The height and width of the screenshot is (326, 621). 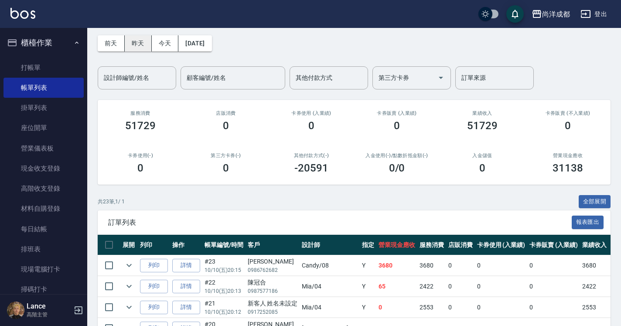 I want to click on div: 尚洋成都, so click(x=556, y=14).